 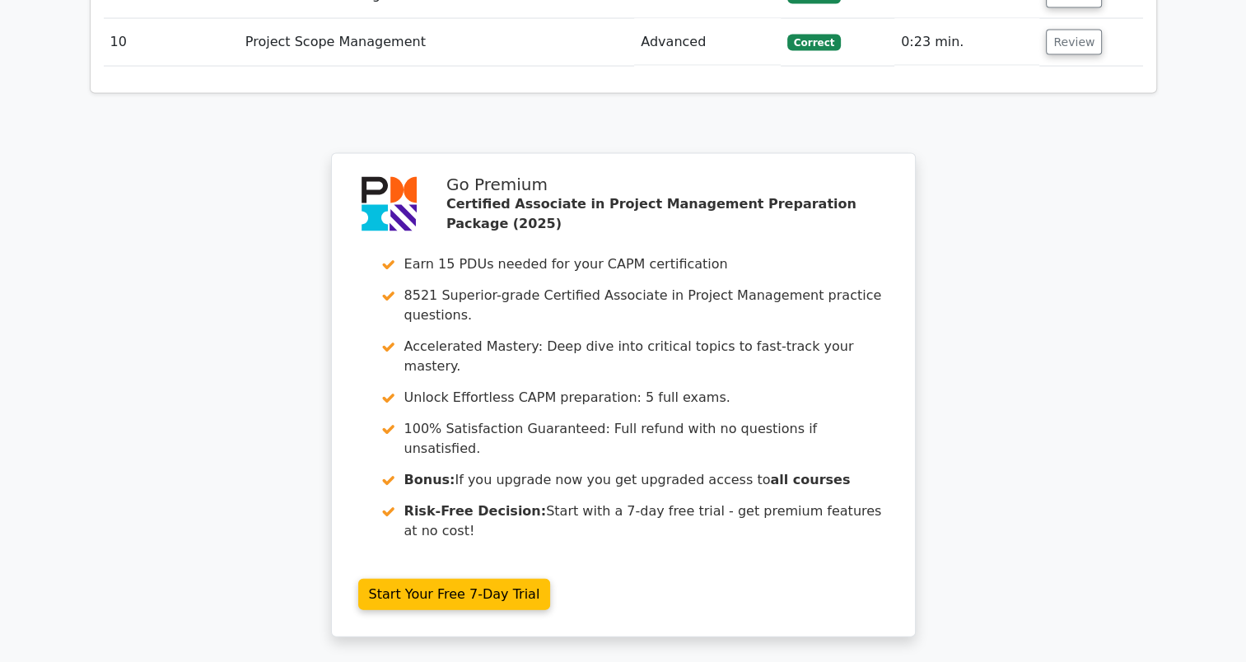 What do you see at coordinates (436, 42) in the screenshot?
I see `td: Project Scope Management` at bounding box center [436, 42].